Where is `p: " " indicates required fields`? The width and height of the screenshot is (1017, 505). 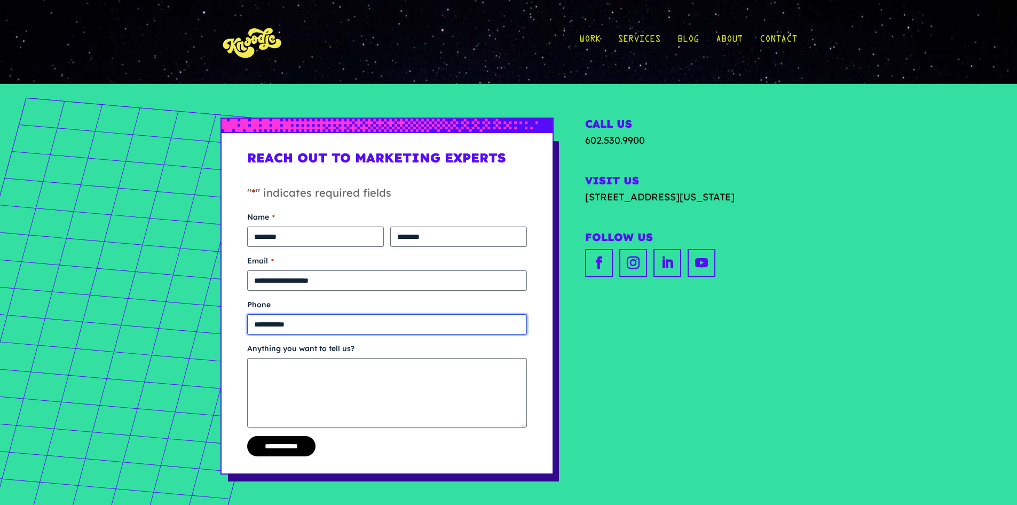 p: " " indicates required fields is located at coordinates (387, 198).